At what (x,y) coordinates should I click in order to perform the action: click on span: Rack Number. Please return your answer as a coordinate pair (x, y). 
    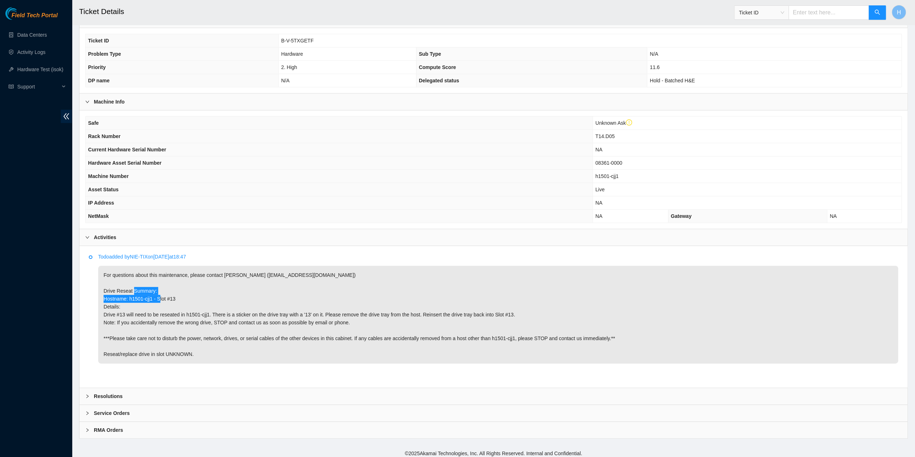
    Looking at the image, I should click on (104, 136).